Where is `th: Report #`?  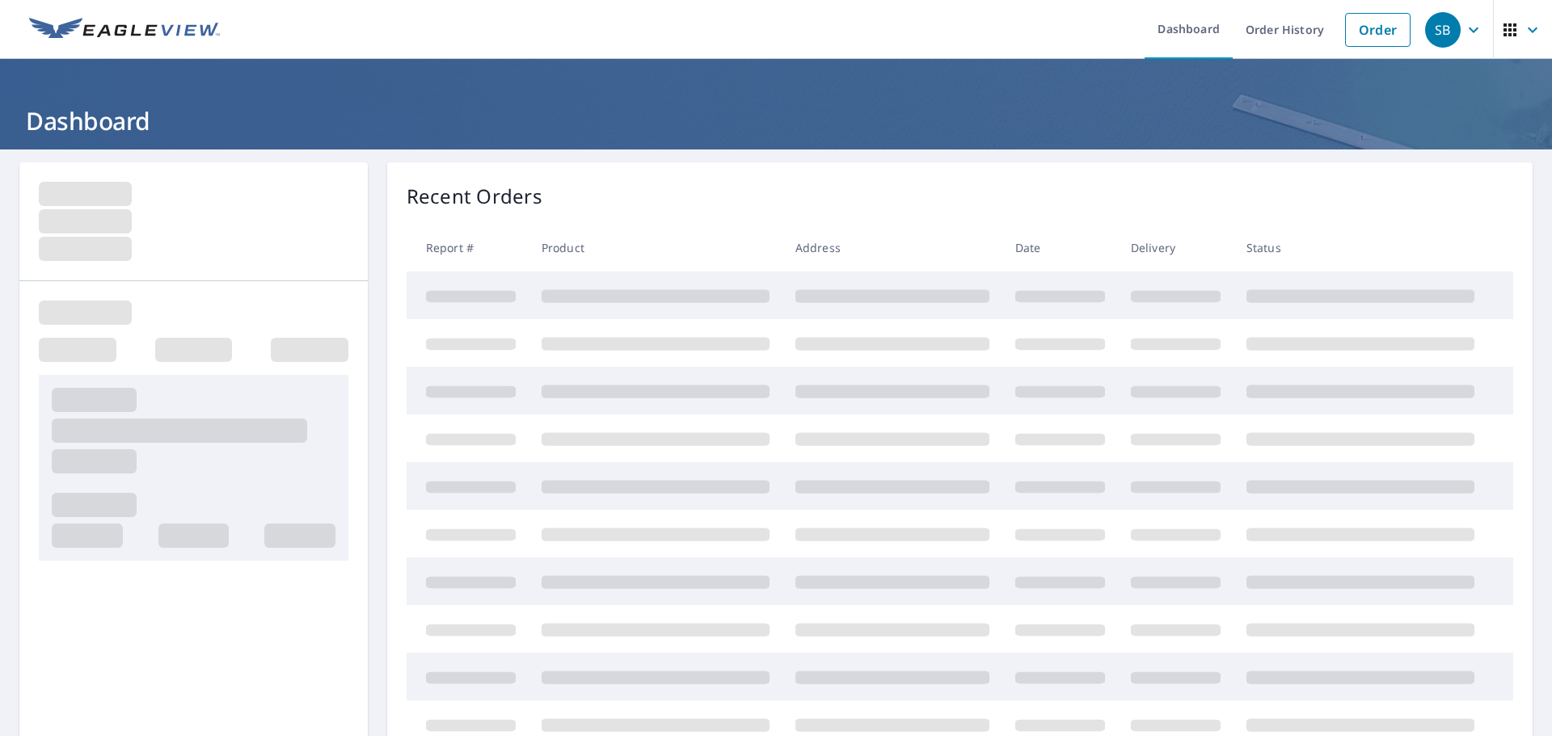
th: Report # is located at coordinates (467, 247).